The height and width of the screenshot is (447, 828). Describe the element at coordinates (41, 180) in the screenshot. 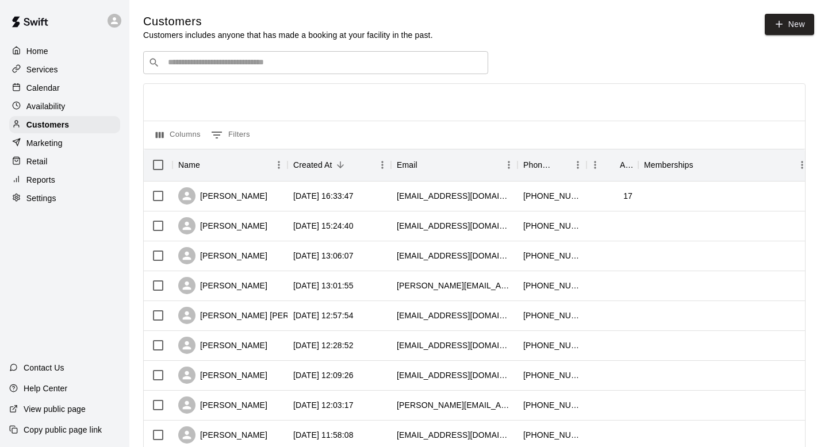

I see `p: Reports` at that location.